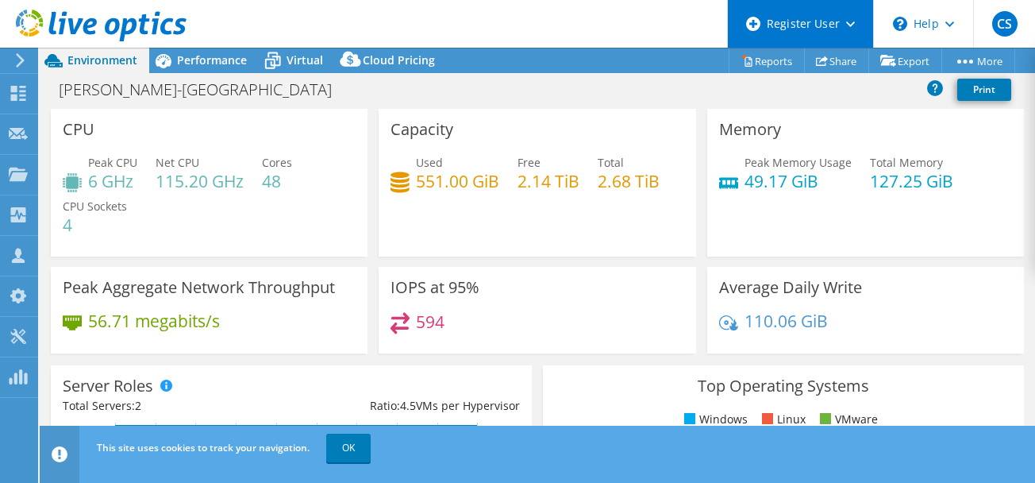 This screenshot has width=1035, height=483. What do you see at coordinates (398, 60) in the screenshot?
I see `span: Cloud Pricing` at bounding box center [398, 60].